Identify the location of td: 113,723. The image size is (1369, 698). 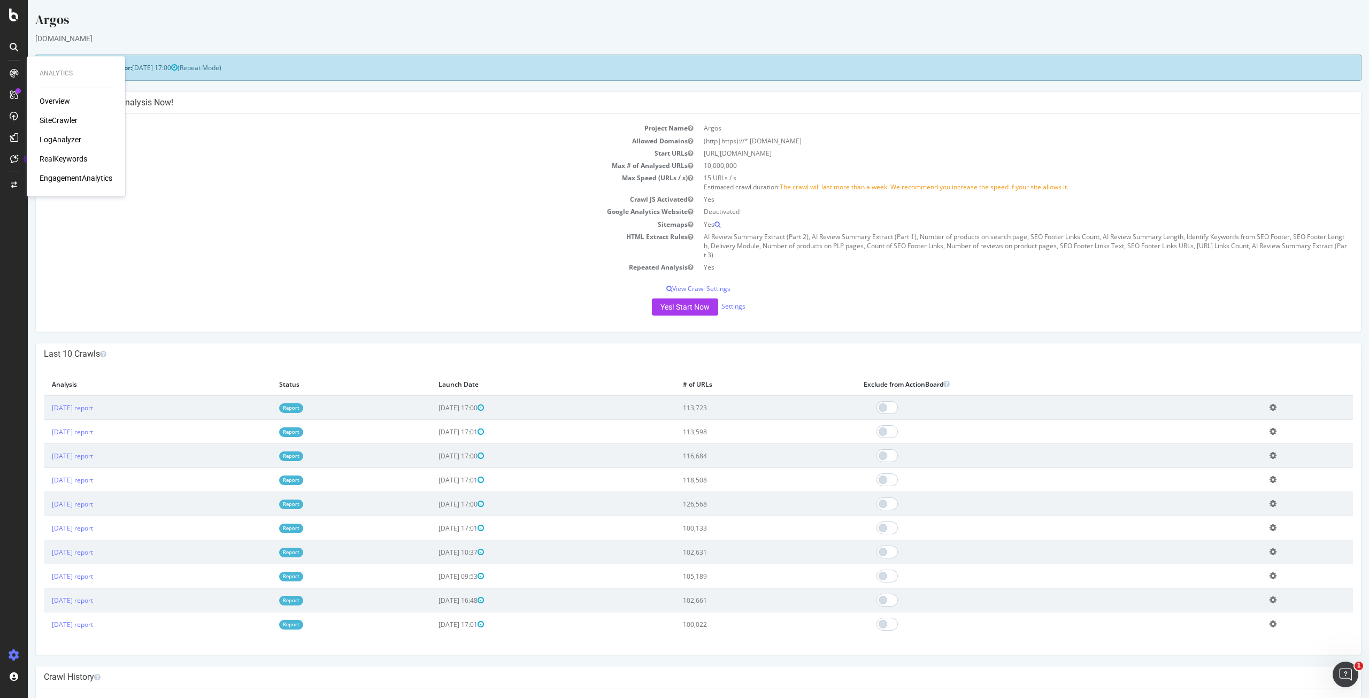
(737, 408).